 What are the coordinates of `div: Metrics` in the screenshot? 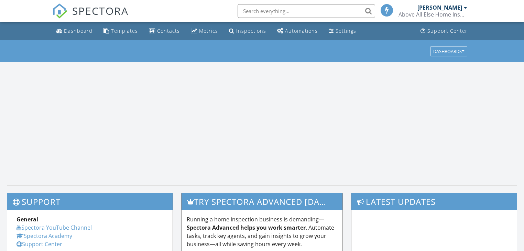 It's located at (208, 31).